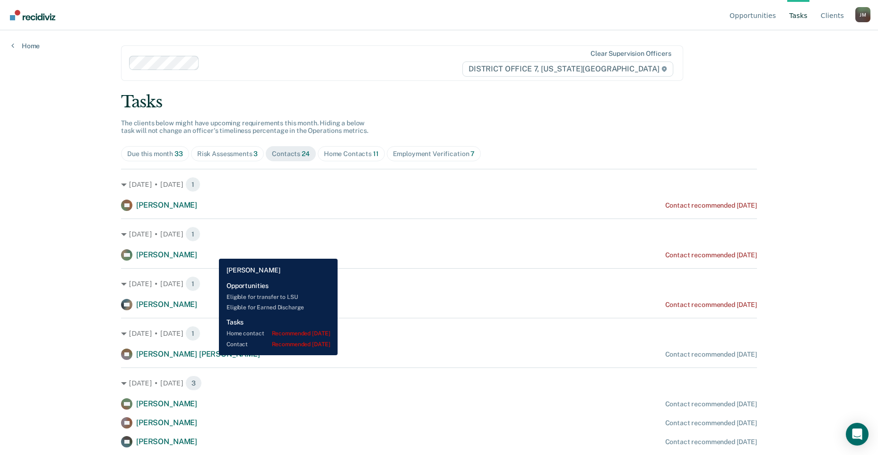 The height and width of the screenshot is (455, 878). Describe the element at coordinates (306, 154) in the screenshot. I see `span: 24` at that location.